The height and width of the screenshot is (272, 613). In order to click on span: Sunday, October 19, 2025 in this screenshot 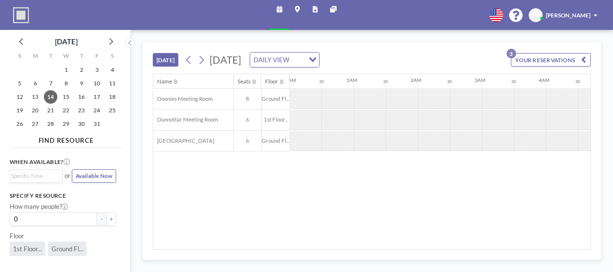, I will do `click(20, 110)`.